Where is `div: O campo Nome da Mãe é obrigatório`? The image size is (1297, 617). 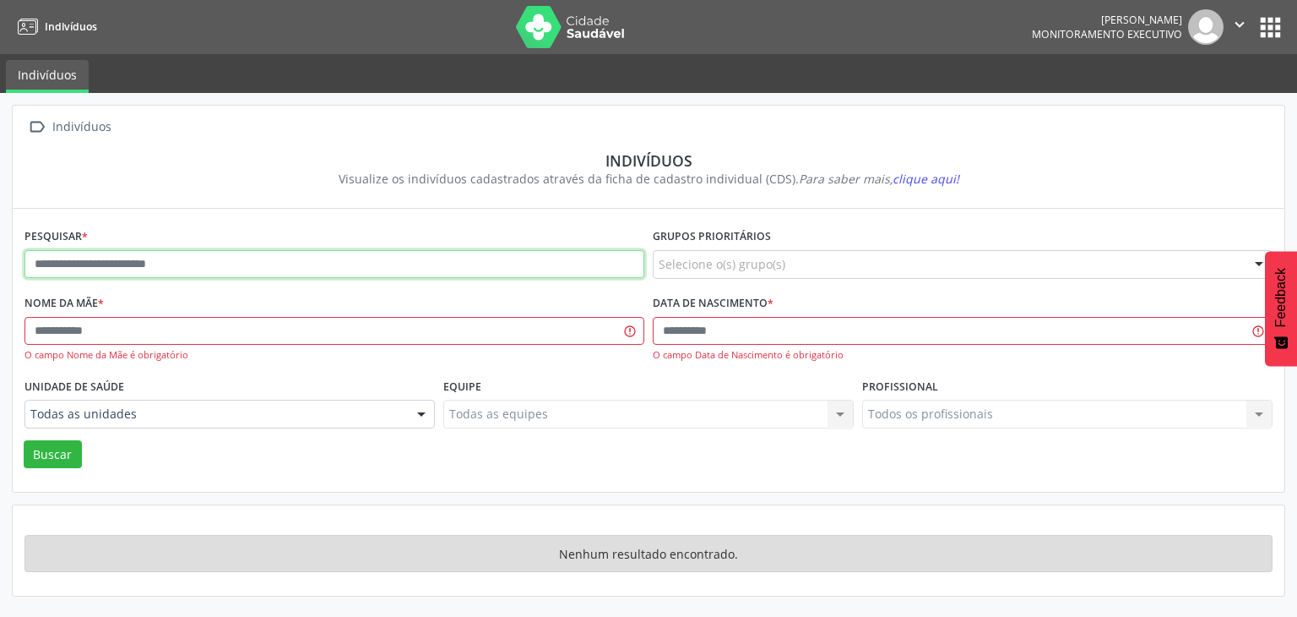
div: O campo Nome da Mãe é obrigatório is located at coordinates (334, 355).